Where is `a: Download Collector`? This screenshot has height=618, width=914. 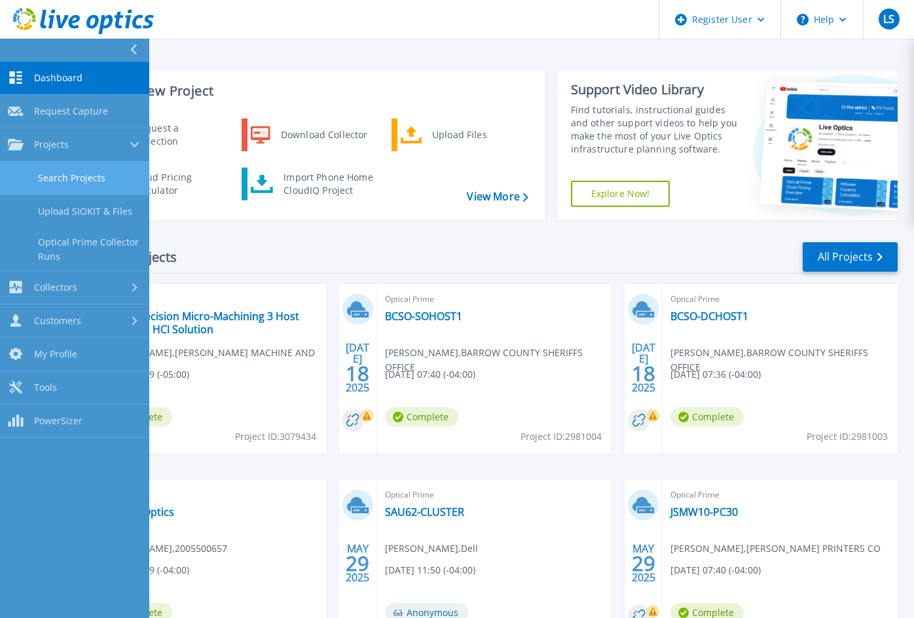
a: Download Collector is located at coordinates (308, 135).